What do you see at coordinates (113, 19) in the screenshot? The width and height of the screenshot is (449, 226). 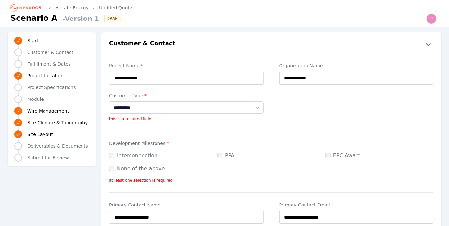 I see `div: DRAFT` at bounding box center [113, 19].